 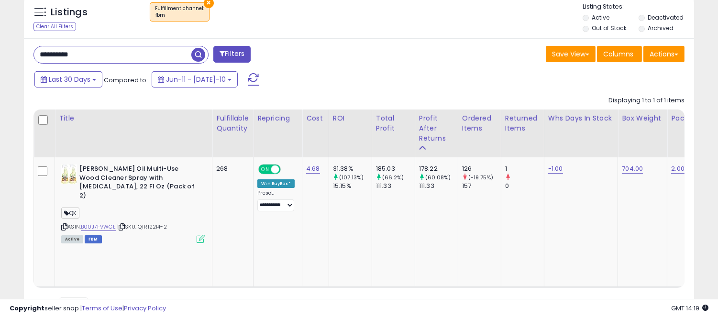 What do you see at coordinates (87, 308) in the screenshot?
I see `div: seller snap | |` at bounding box center [87, 308].